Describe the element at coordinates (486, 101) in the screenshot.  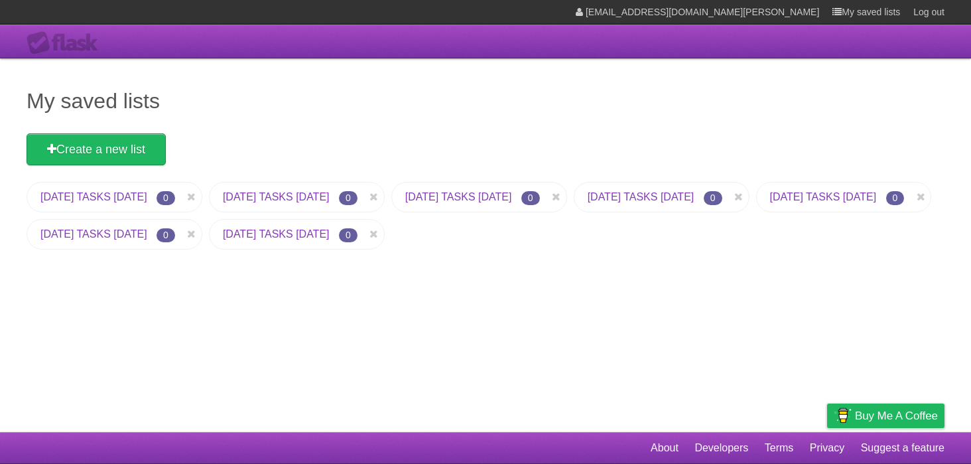
I see `h1: My saved lists` at that location.